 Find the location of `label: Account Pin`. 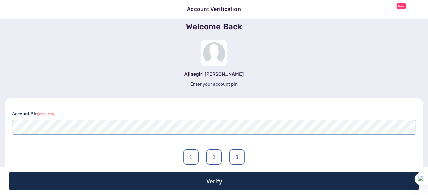

label: Account Pin is located at coordinates (33, 114).